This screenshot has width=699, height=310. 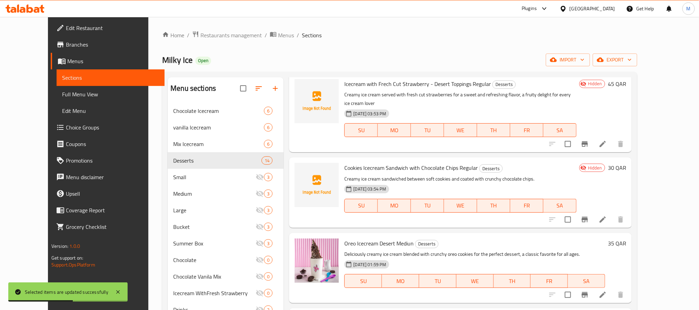 What do you see at coordinates (560, 205) in the screenshot?
I see `span: SA` at bounding box center [560, 205].